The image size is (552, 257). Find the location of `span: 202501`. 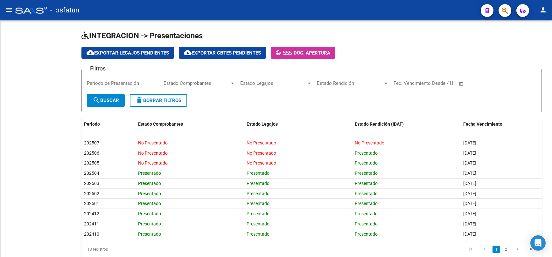

span: 202501 is located at coordinates (92, 203).